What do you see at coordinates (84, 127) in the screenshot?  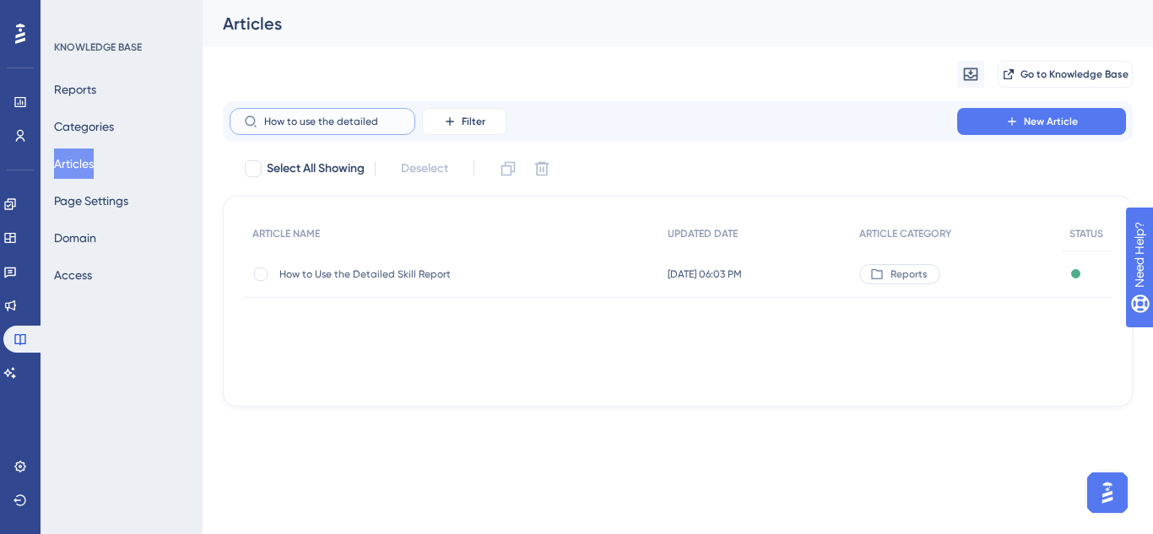 I see `button: Categories` at bounding box center [84, 127].